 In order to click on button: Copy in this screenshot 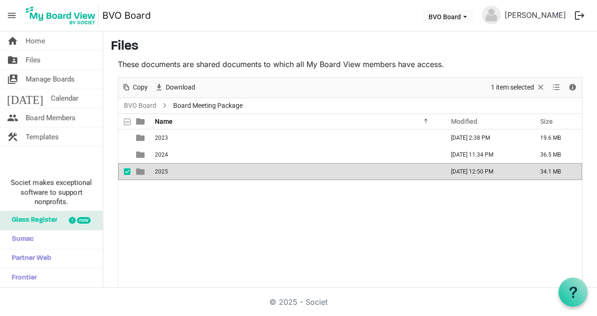, I will do `click(135, 87)`.